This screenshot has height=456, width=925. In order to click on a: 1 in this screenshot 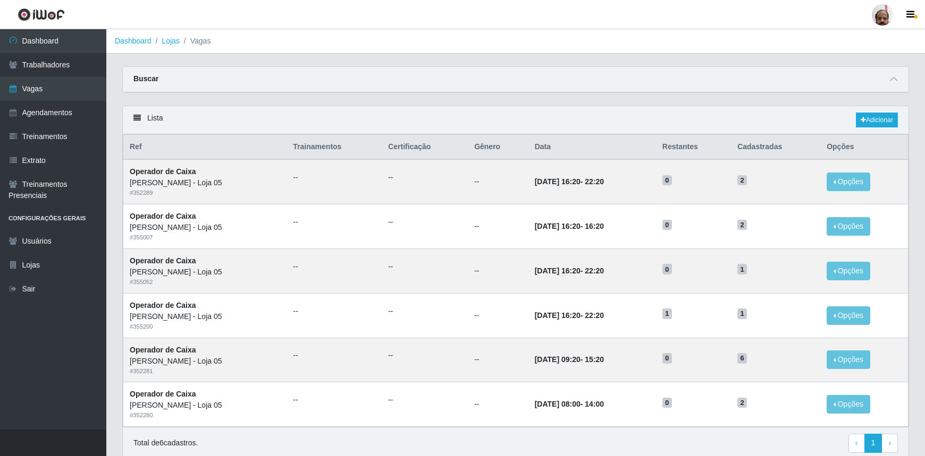, I will do `click(873, 444)`.